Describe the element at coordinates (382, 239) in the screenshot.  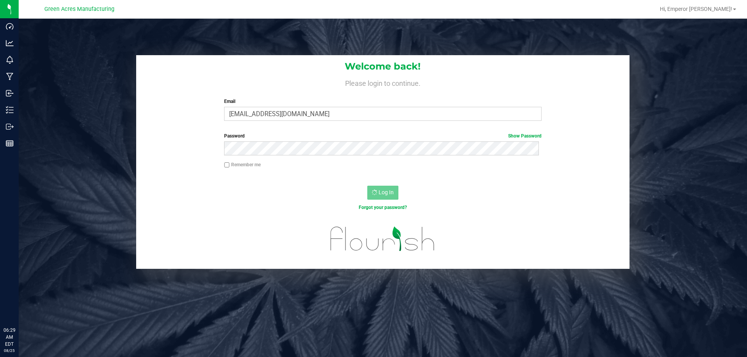
I see `img: flourish_logo.svg` at that location.